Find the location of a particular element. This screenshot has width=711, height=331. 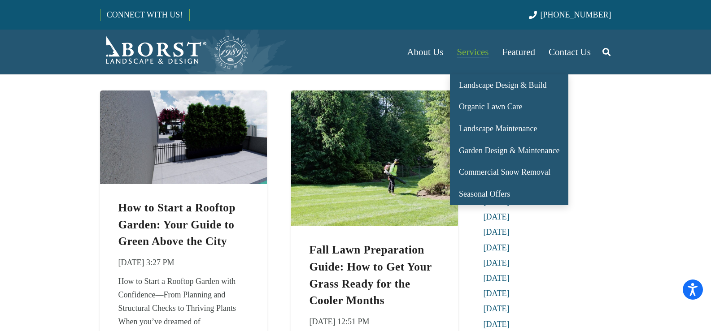

span: Contact Us is located at coordinates (570, 52).